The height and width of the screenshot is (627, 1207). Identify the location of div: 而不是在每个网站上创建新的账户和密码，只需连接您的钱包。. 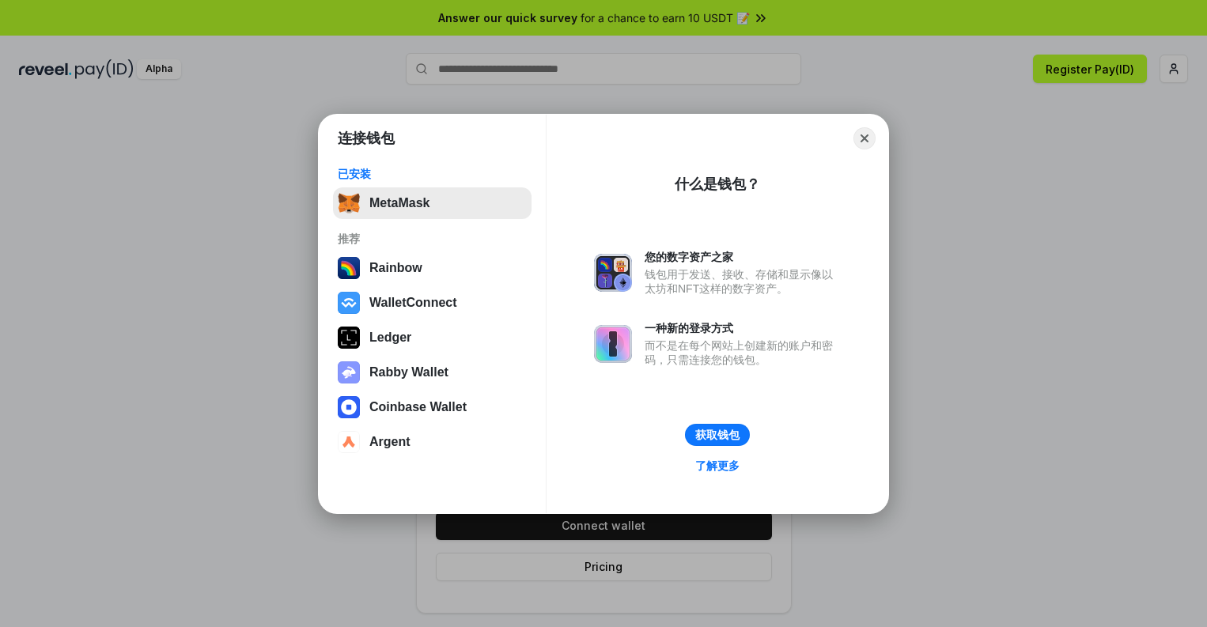
(742, 353).